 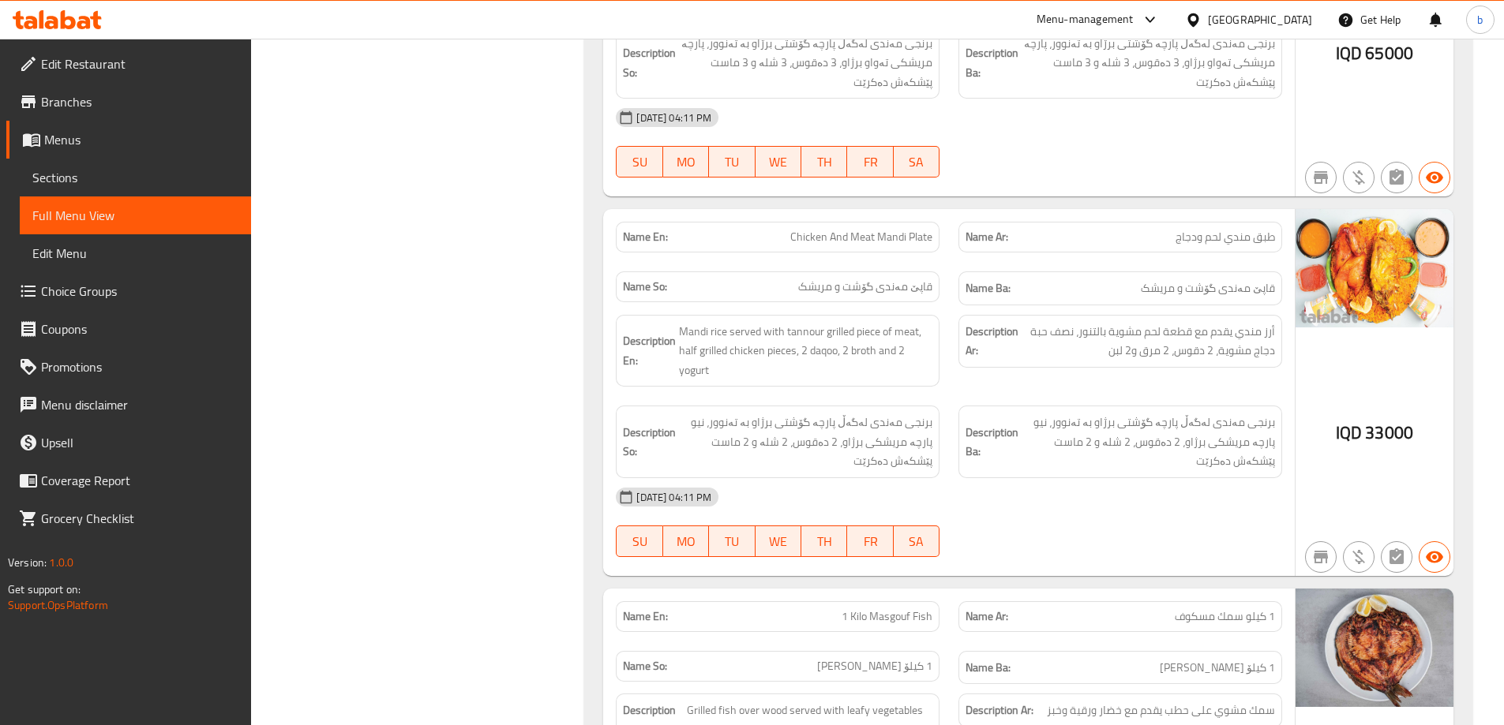 What do you see at coordinates (1389, 433) in the screenshot?
I see `span: 33000` at bounding box center [1389, 433].